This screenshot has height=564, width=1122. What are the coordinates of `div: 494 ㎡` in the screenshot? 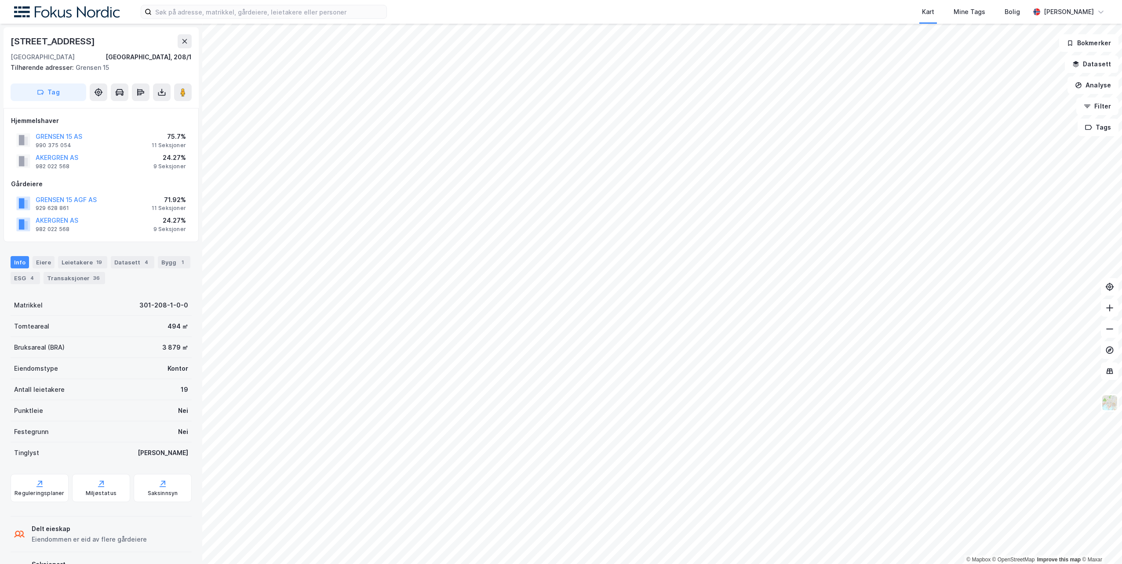 It's located at (178, 327).